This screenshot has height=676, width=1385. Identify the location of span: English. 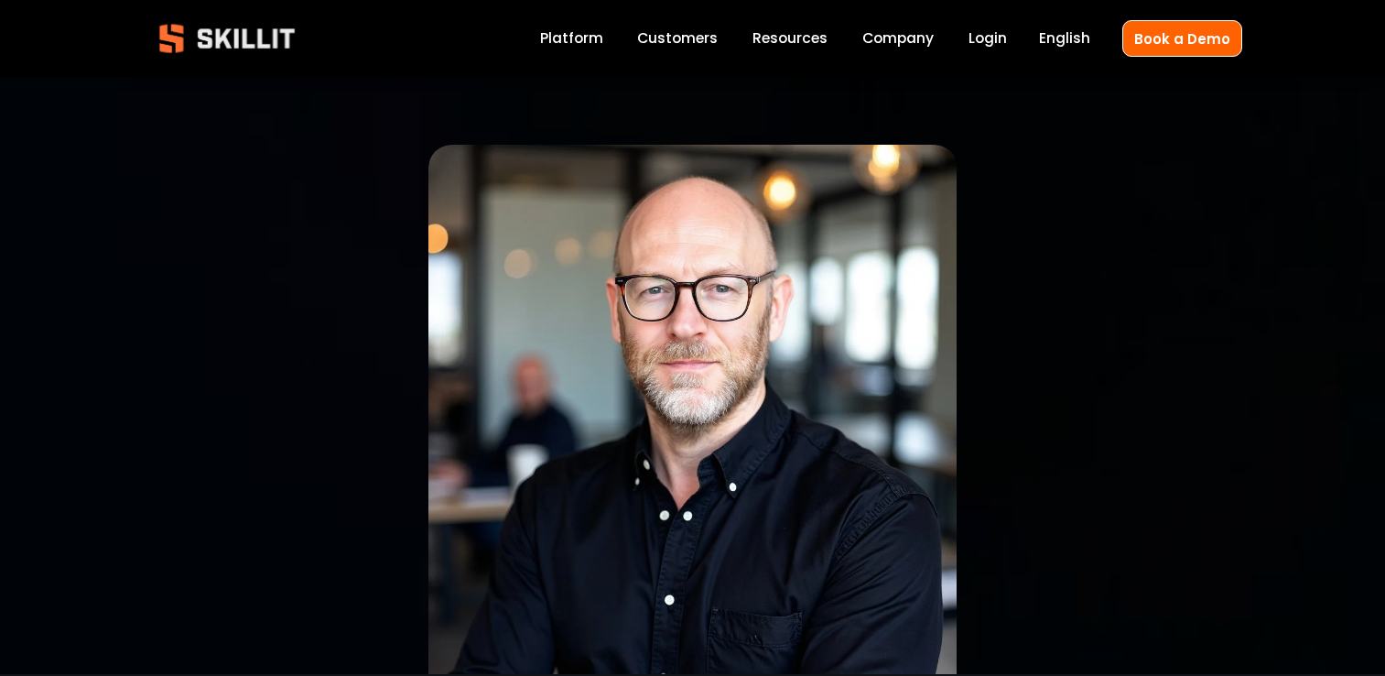
(1065, 38).